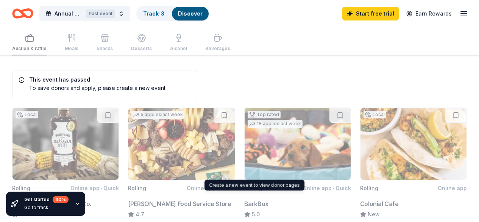 This screenshot has width=479, height=222. What do you see at coordinates (46, 199) in the screenshot?
I see `div: Get started` at bounding box center [46, 199].